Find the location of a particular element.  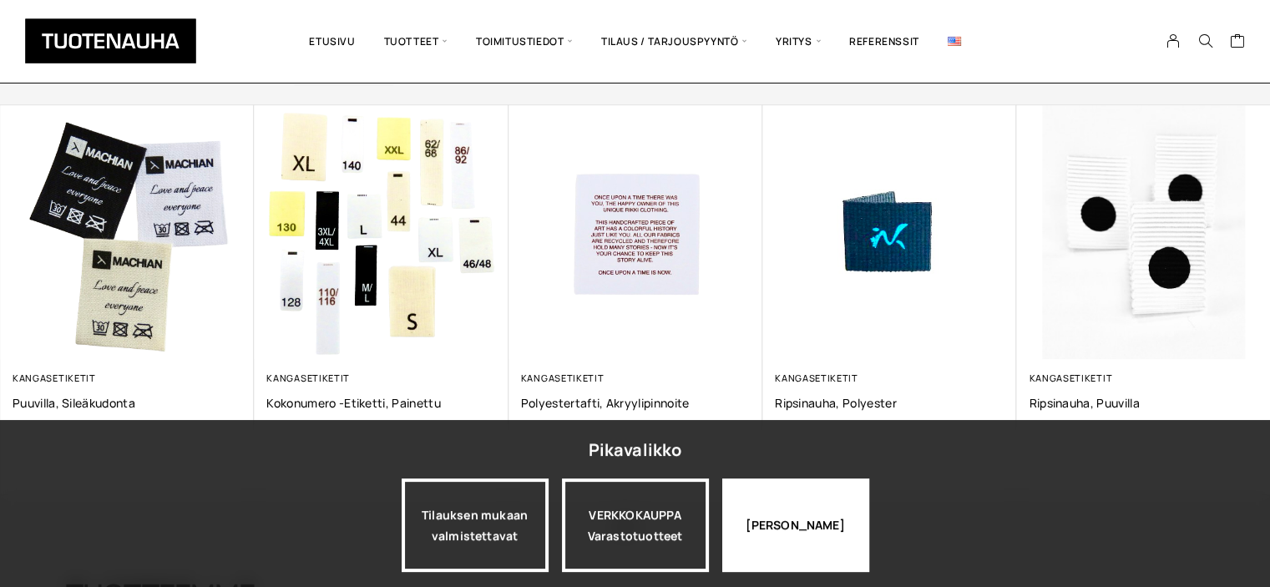

img: Etusivu 8 is located at coordinates (1143, 232).